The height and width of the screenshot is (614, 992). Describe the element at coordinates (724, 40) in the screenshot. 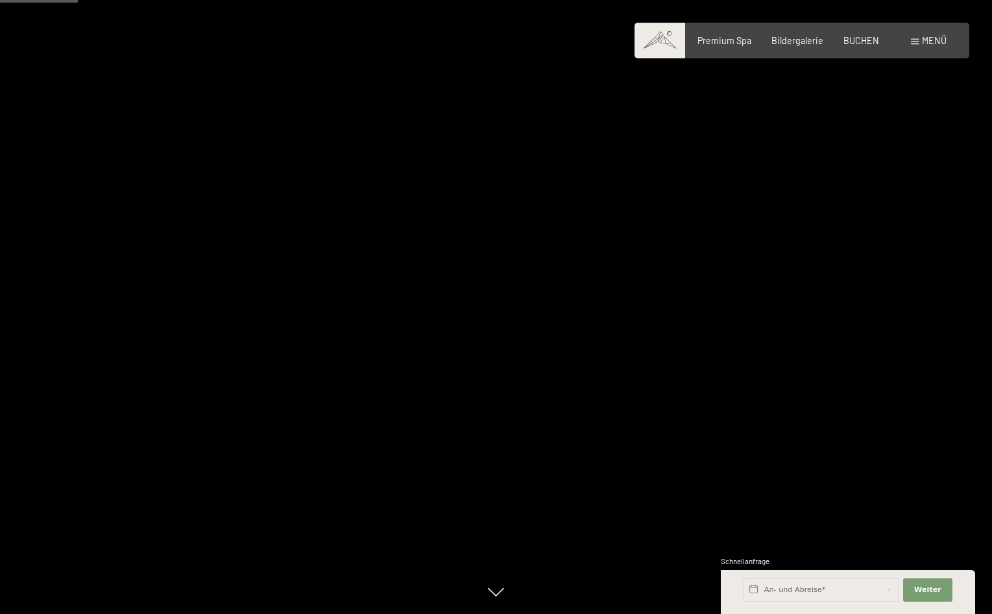

I see `span: Premium Spa` at that location.